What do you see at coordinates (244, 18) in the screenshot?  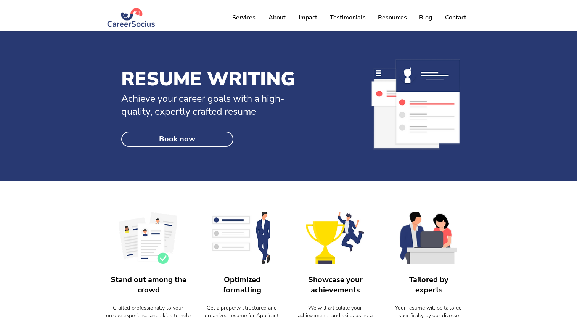 I see `p: Services` at bounding box center [244, 18].